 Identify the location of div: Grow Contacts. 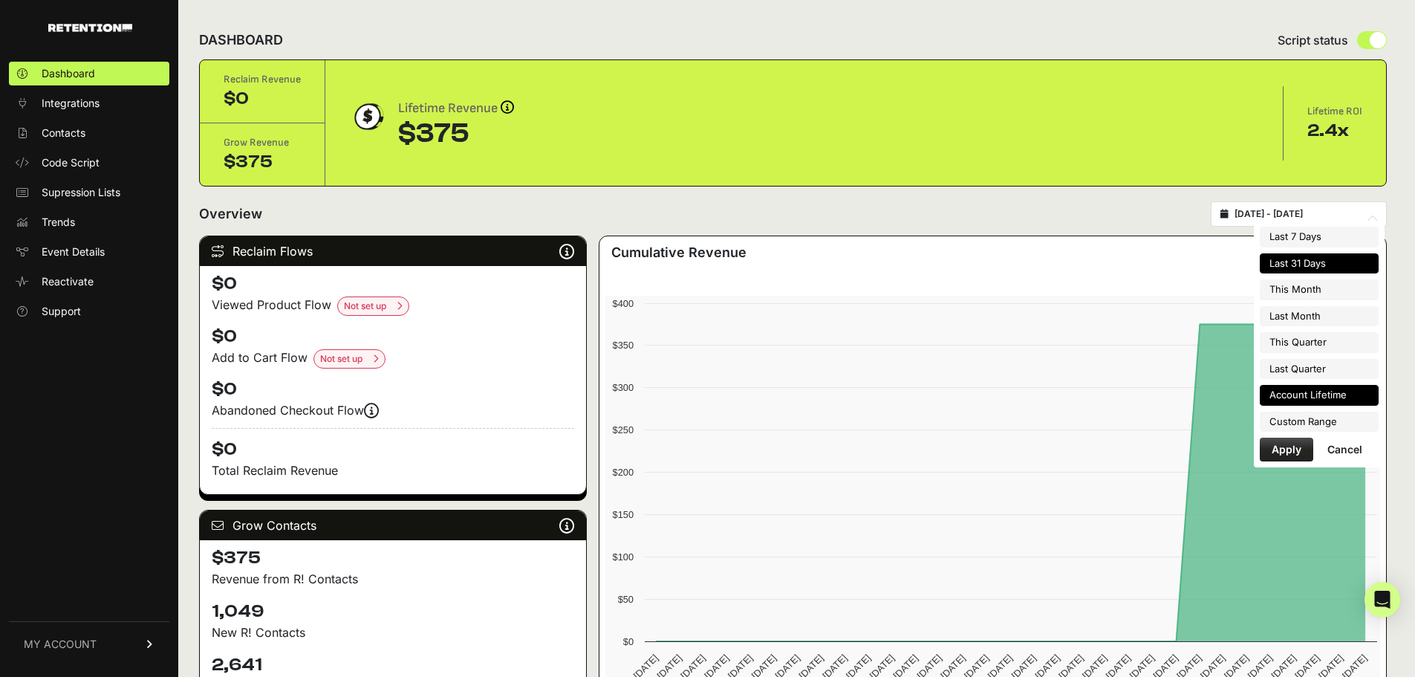
(393, 525).